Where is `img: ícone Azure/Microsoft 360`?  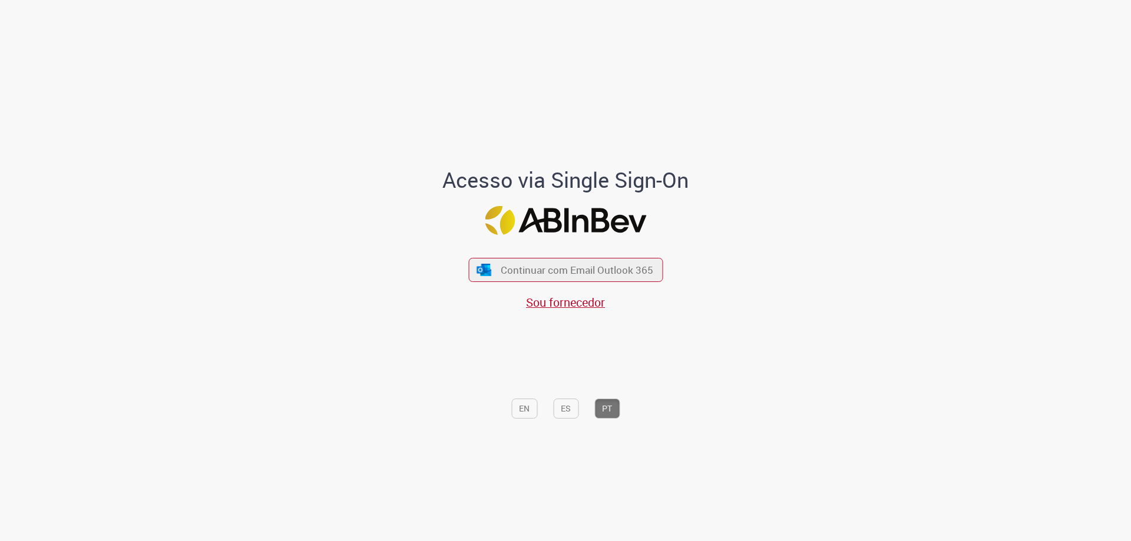 img: ícone Azure/Microsoft 360 is located at coordinates (484, 270).